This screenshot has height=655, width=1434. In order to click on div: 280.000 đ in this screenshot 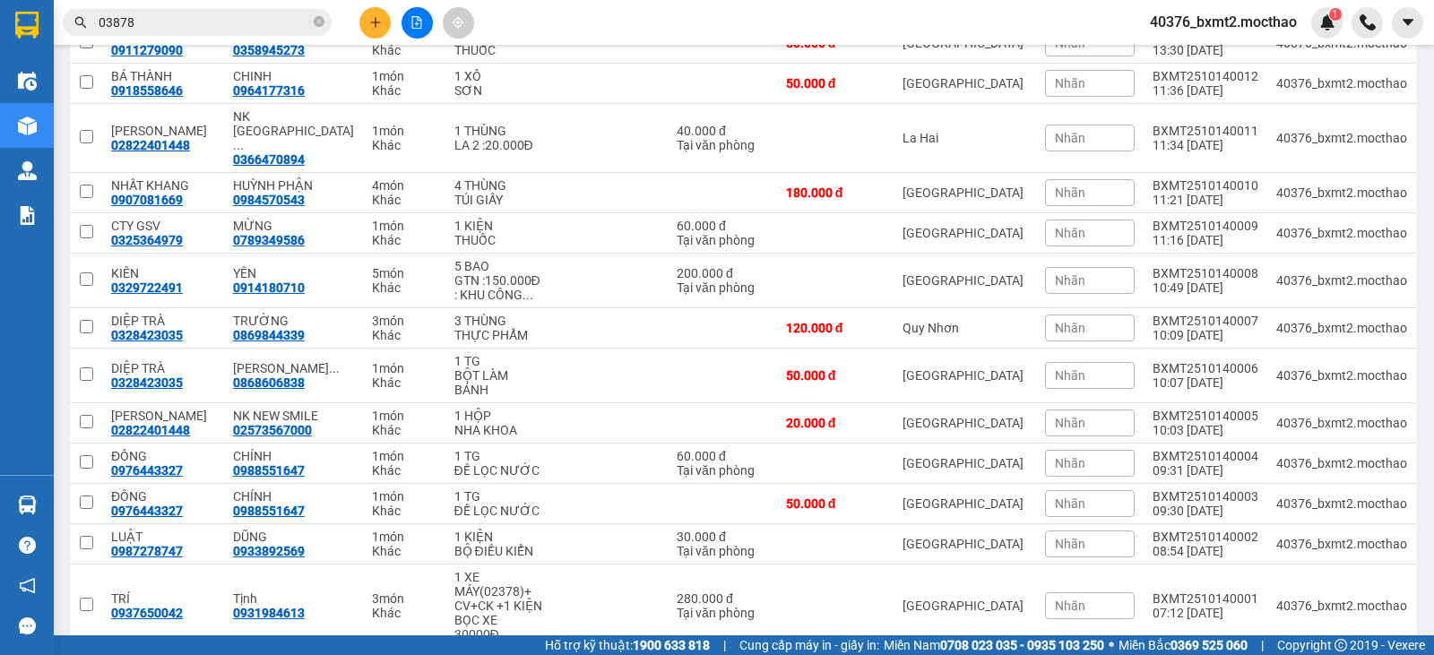, I will do `click(722, 599)`.